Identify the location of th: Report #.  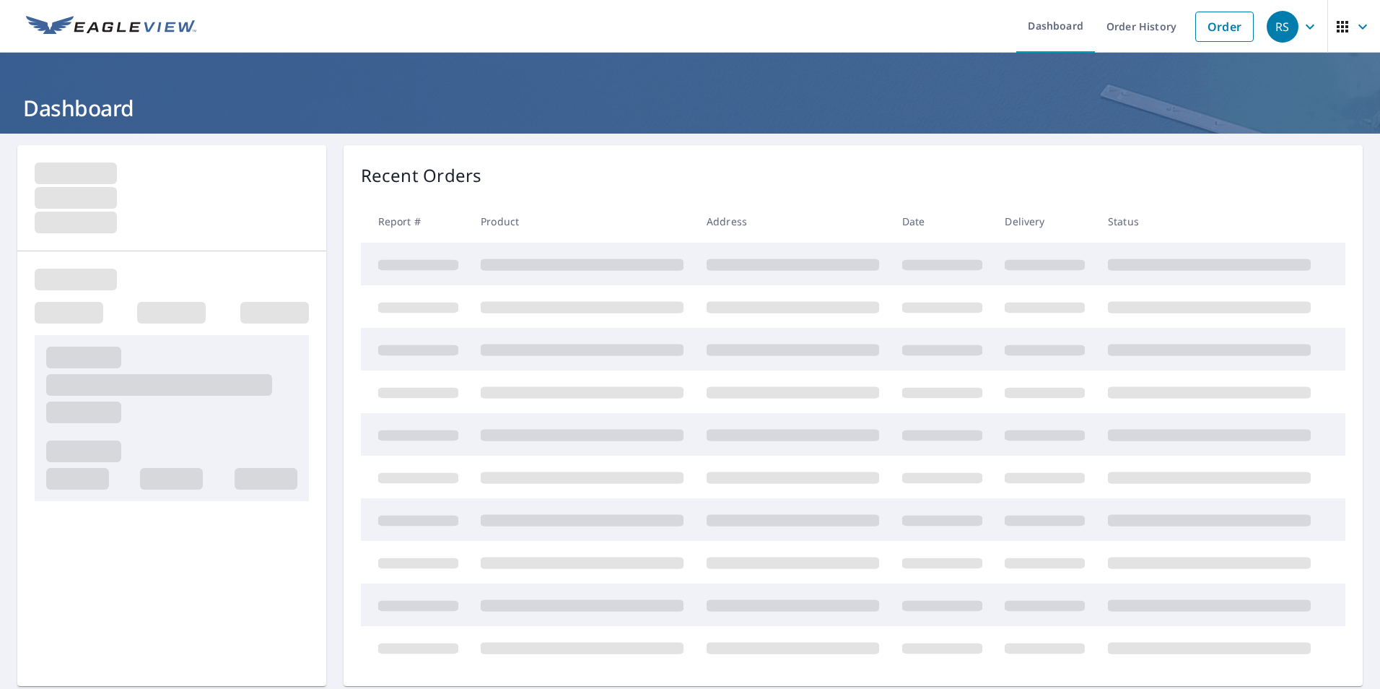
(415, 221).